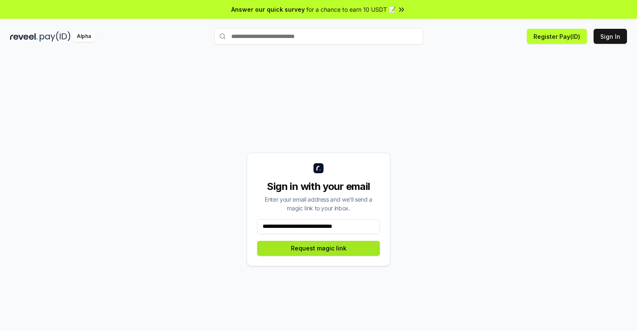 Image resolution: width=637 pixels, height=331 pixels. What do you see at coordinates (318, 187) in the screenshot?
I see `div: Sign in with your email` at bounding box center [318, 187].